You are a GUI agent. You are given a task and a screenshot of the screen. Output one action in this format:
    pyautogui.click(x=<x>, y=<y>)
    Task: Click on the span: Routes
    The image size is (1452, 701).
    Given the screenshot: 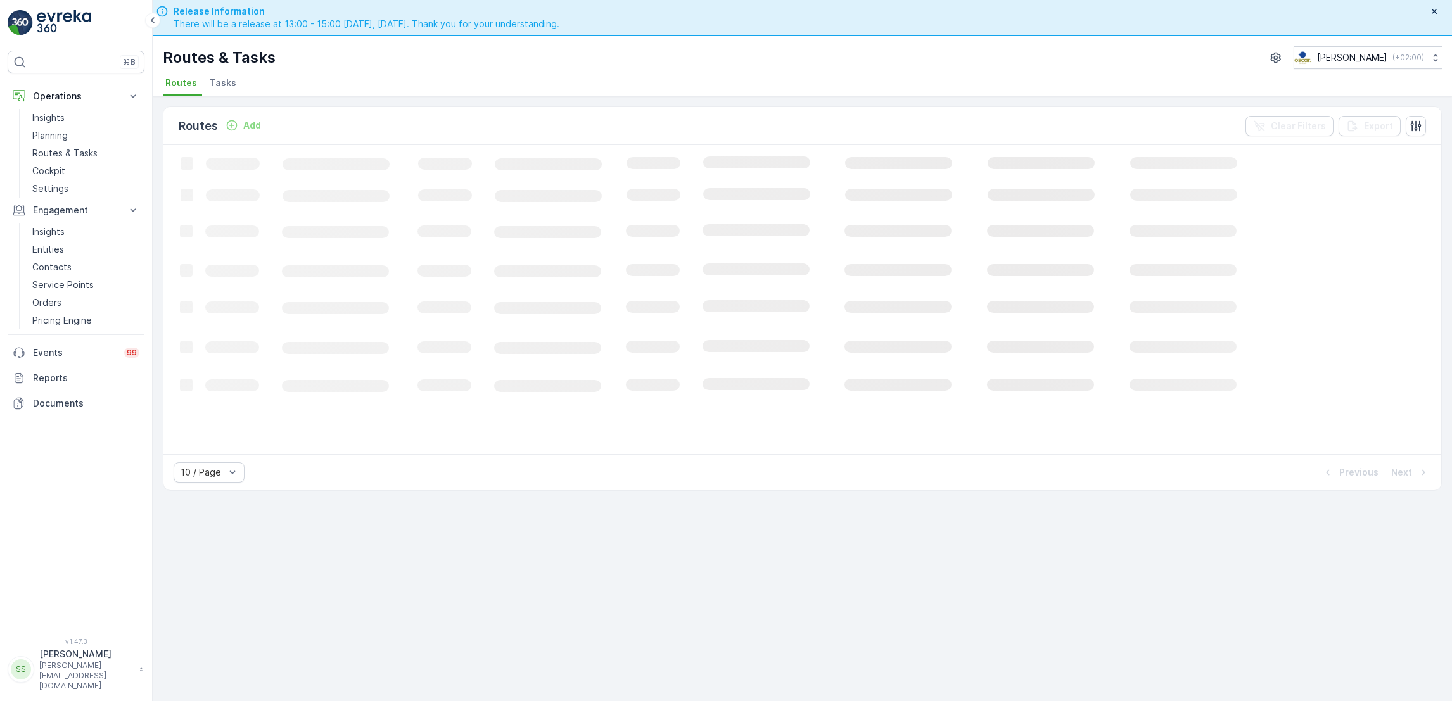 What is the action you would take?
    pyautogui.click(x=181, y=83)
    